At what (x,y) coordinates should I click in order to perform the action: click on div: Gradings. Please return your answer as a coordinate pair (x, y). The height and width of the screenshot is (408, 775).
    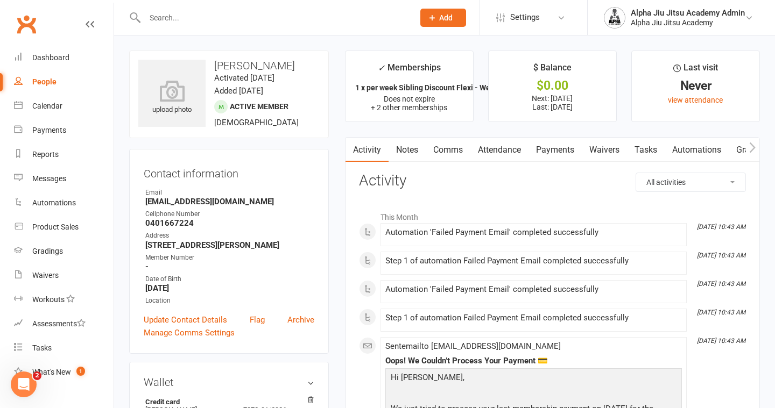
    Looking at the image, I should click on (47, 251).